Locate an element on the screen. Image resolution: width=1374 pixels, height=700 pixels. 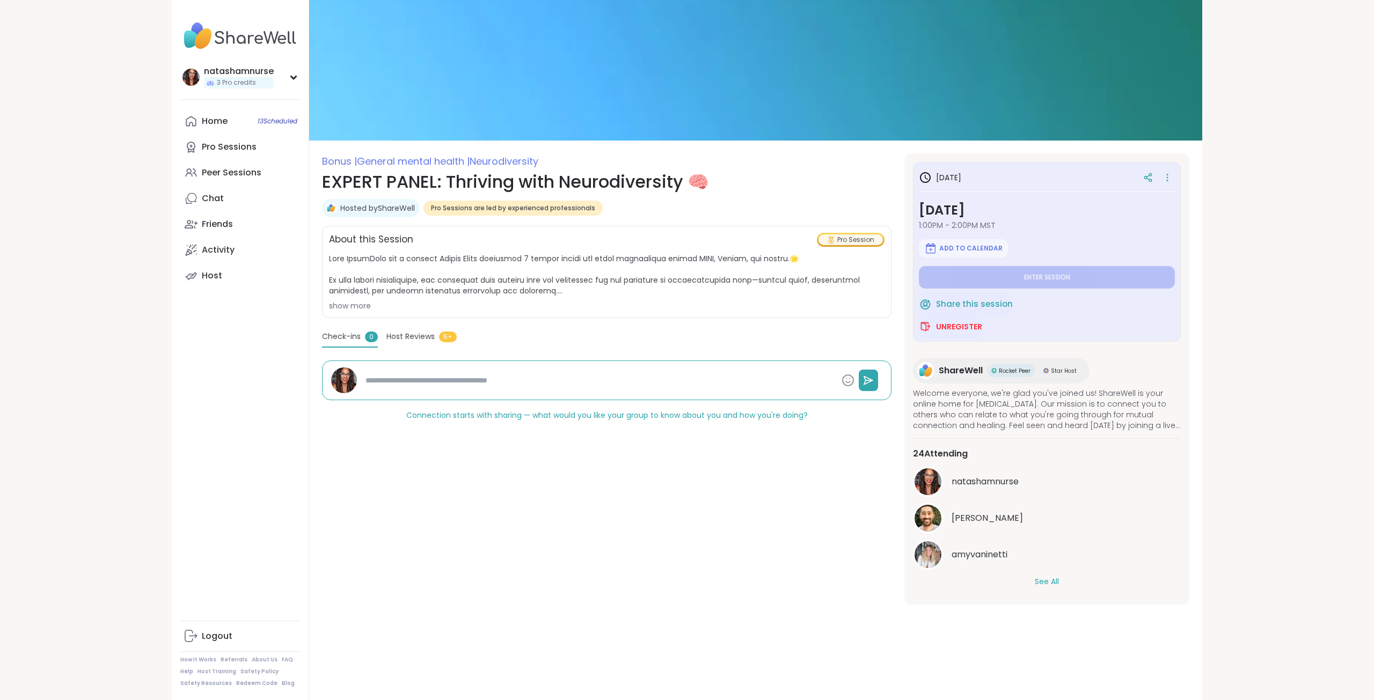
a: natashamnursenatashamnurse is located at coordinates (1047, 482).